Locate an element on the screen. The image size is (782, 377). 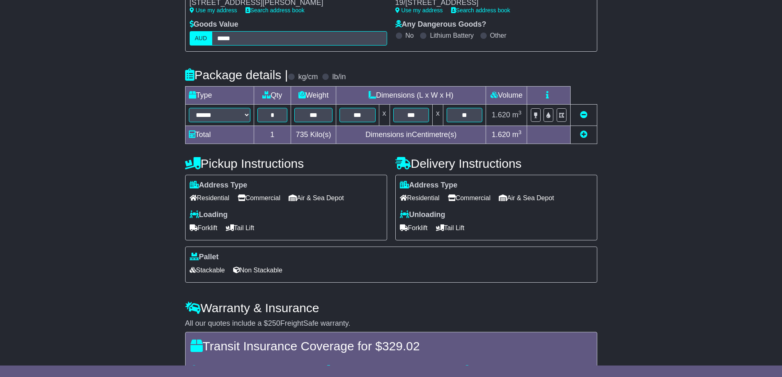
span: 250 is located at coordinates (274, 323).